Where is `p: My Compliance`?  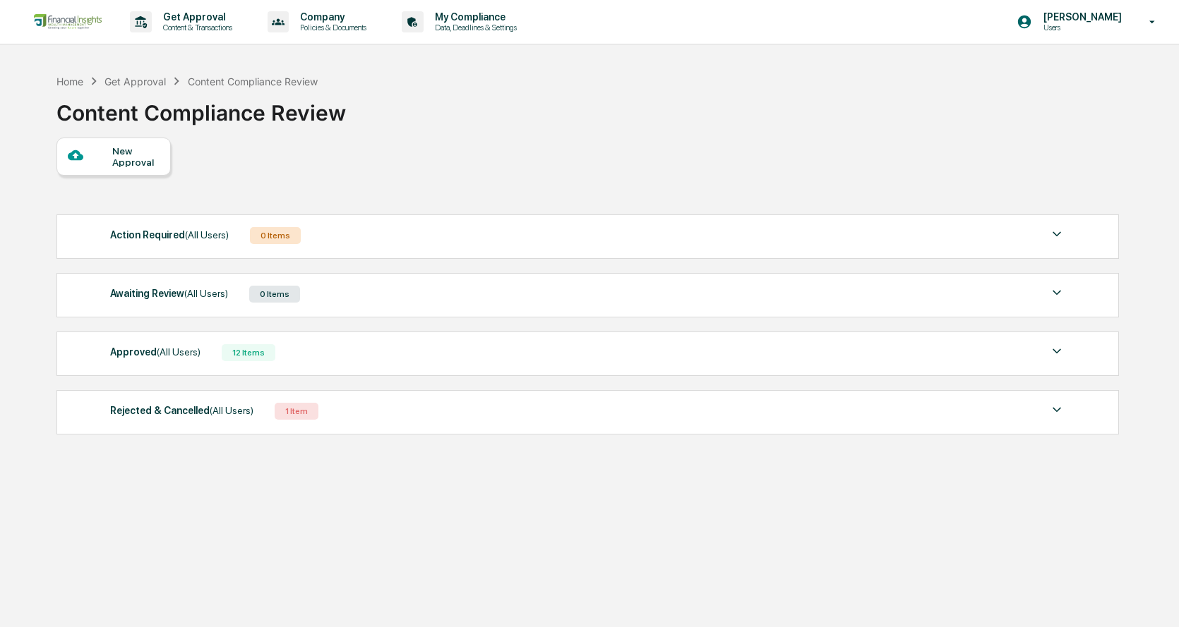 p: My Compliance is located at coordinates (474, 17).